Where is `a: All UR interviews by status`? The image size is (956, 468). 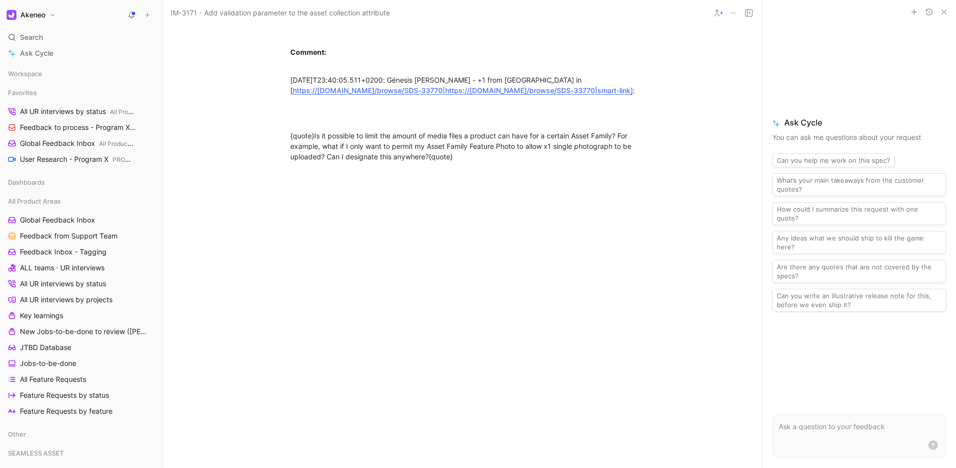
a: All UR interviews by status is located at coordinates (81, 284).